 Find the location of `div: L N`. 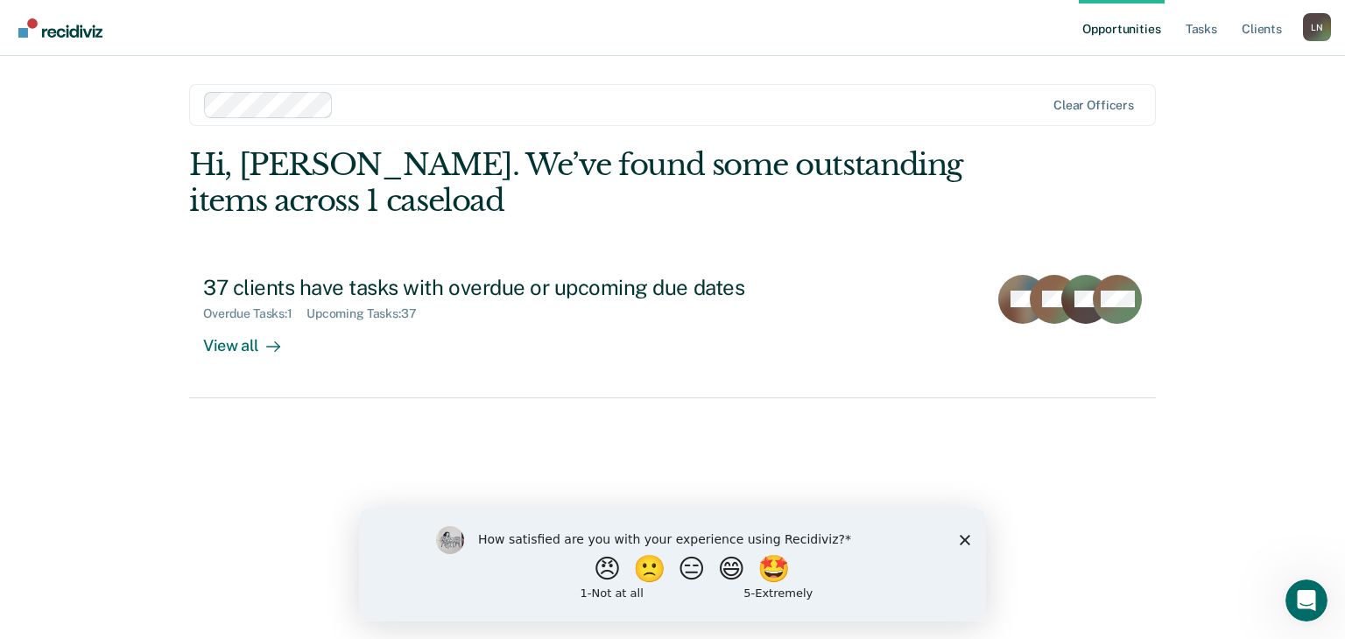

div: L N is located at coordinates (1317, 27).